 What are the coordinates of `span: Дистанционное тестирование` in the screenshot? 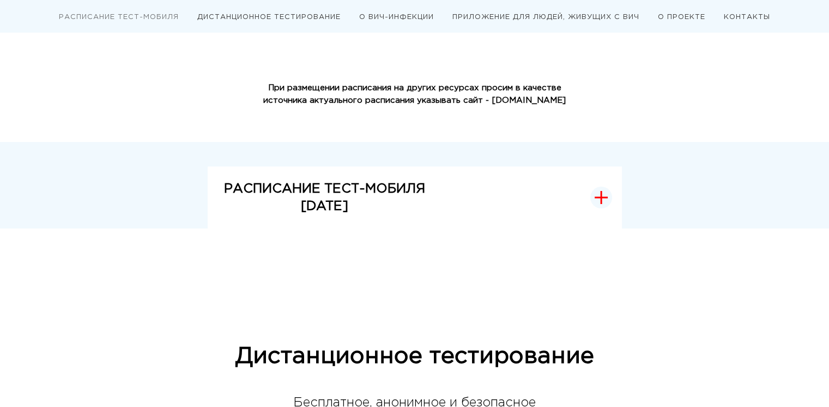 It's located at (415, 357).